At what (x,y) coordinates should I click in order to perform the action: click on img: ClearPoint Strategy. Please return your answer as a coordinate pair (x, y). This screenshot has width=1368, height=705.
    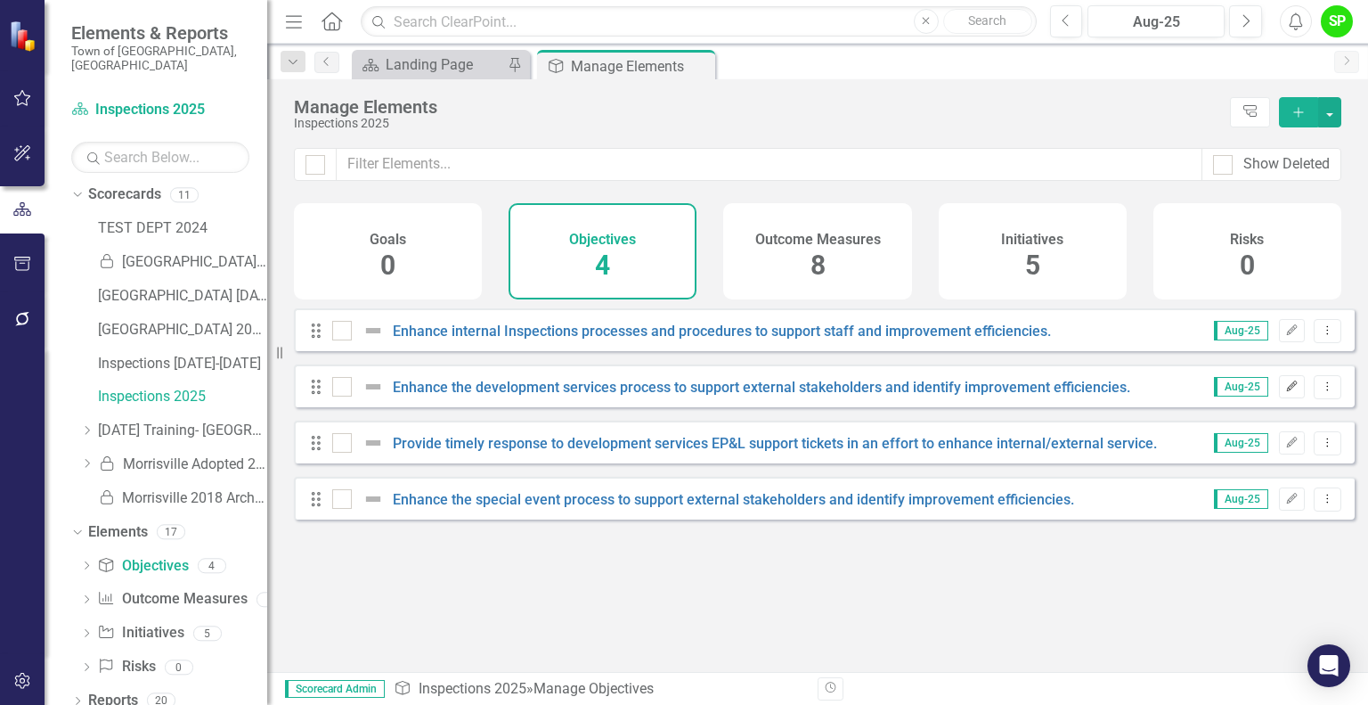
    Looking at the image, I should click on (24, 36).